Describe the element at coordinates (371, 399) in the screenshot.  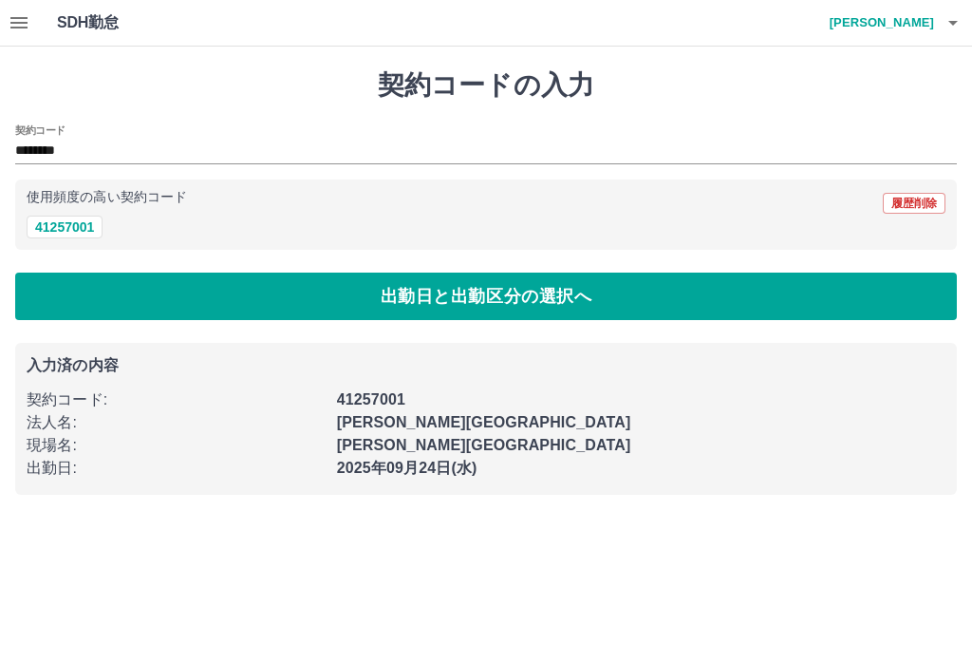
I see `b: 41257001` at that location.